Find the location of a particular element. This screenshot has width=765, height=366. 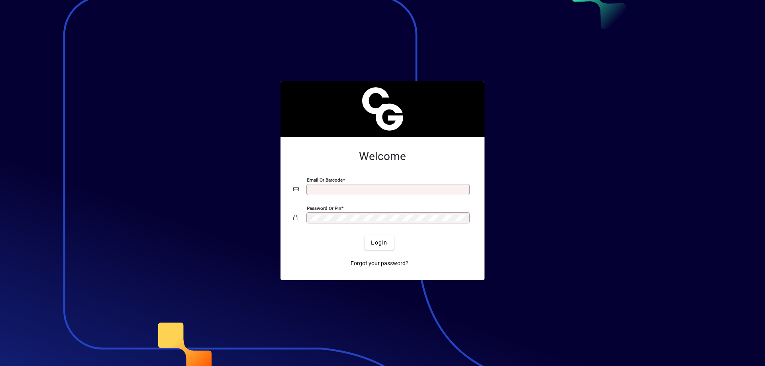

a: Forgot your password? is located at coordinates (379, 263).